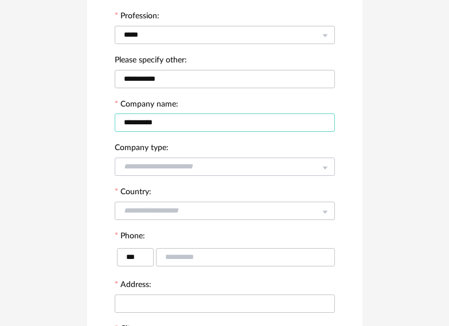 The width and height of the screenshot is (449, 326). What do you see at coordinates (133, 286) in the screenshot?
I see `label: Address:` at bounding box center [133, 286].